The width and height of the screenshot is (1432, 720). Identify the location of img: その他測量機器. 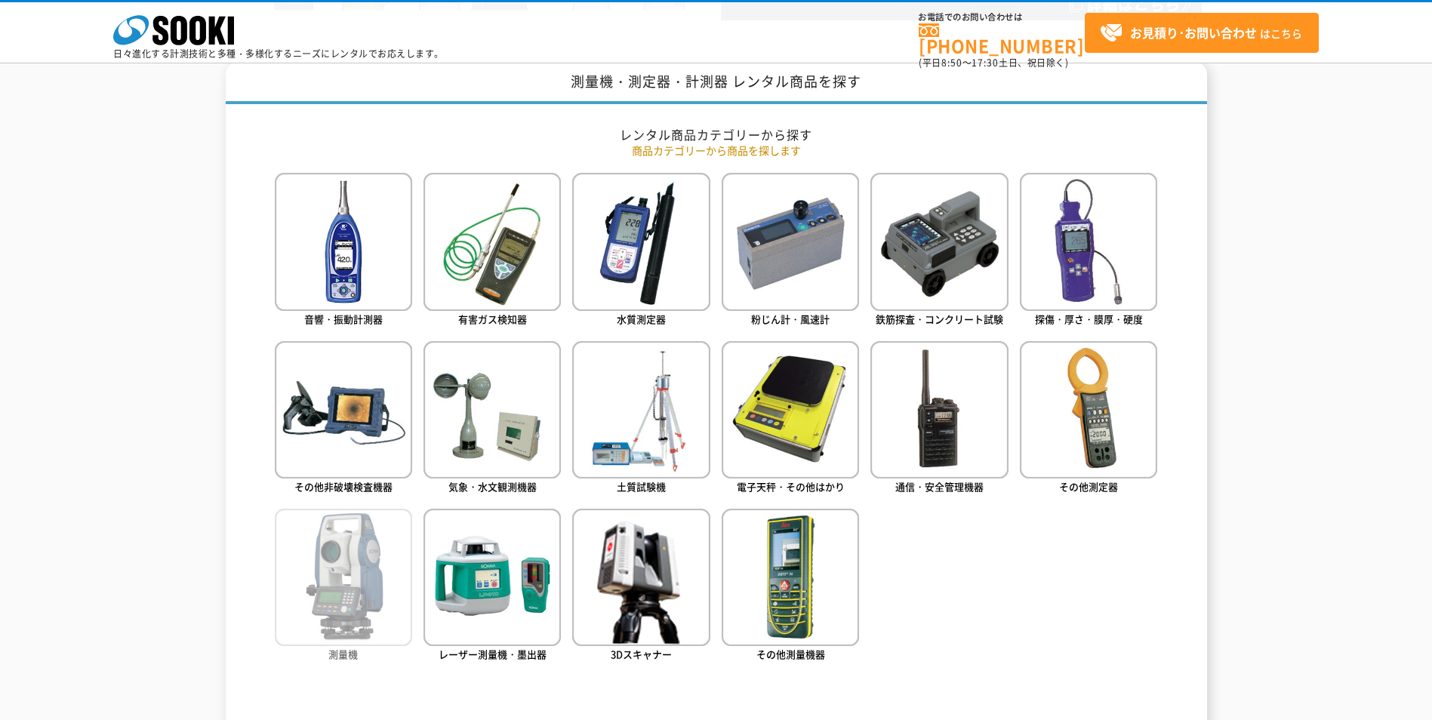
(791, 578).